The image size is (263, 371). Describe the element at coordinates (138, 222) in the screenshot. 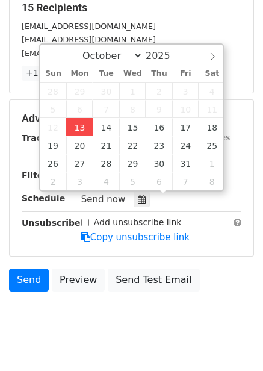

I see `label: Add unsubscribe link` at that location.